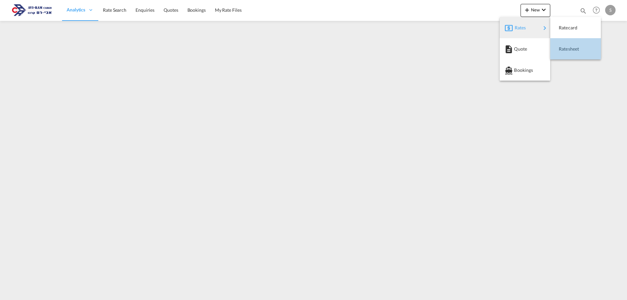 The height and width of the screenshot is (300, 627). Describe the element at coordinates (525, 49) in the screenshot. I see `button: Quote` at that location.